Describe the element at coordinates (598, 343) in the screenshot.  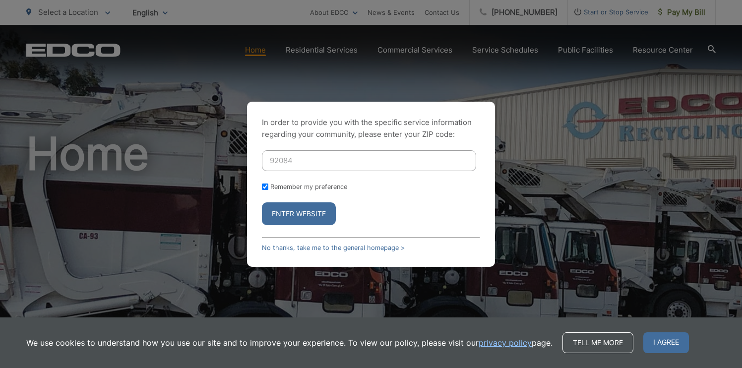
I see `a: Tell me more` at that location.